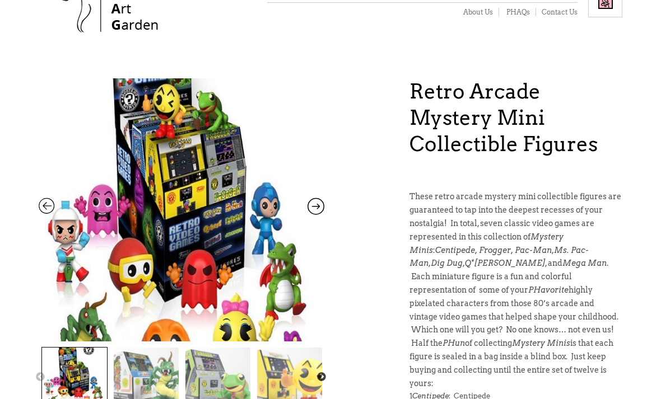 The image size is (661, 399). What do you see at coordinates (446, 263) in the screenshot?
I see `em: Dig Dug` at bounding box center [446, 263].